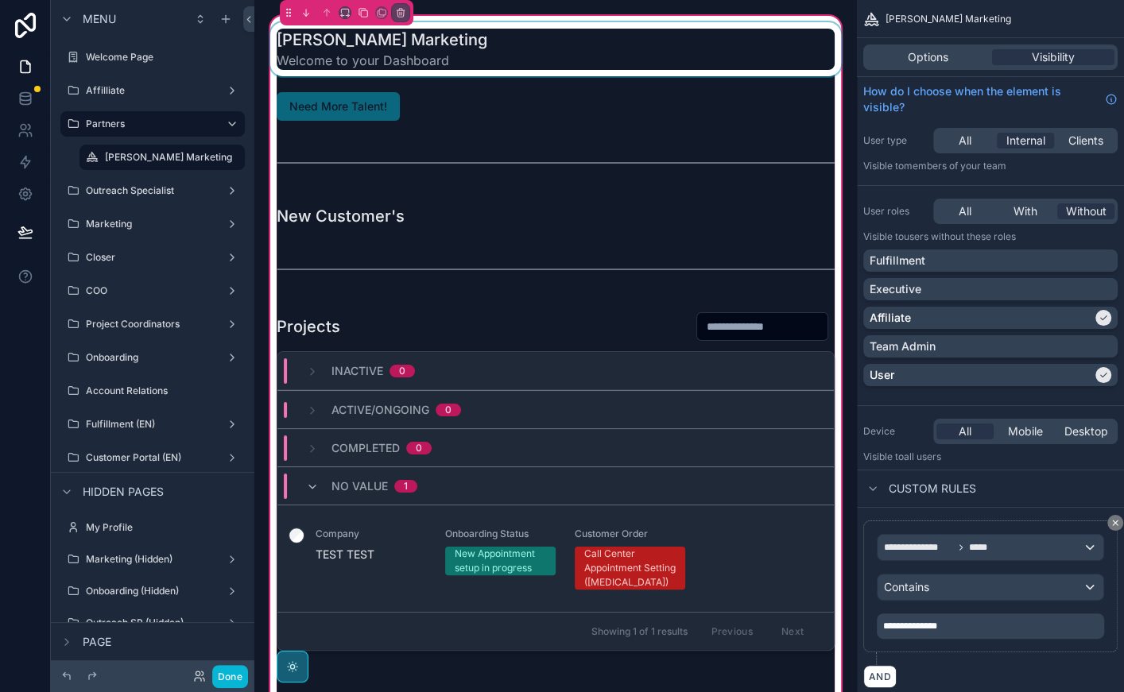  I want to click on span: Inactive, so click(357, 371).